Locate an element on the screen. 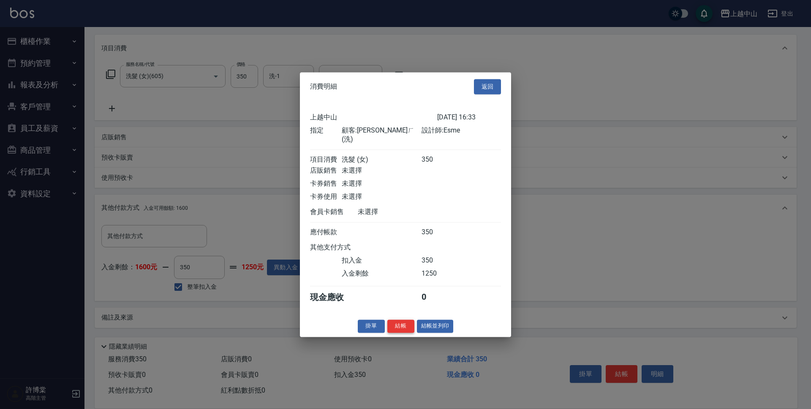  div: 上越中山 is located at coordinates (373, 117).